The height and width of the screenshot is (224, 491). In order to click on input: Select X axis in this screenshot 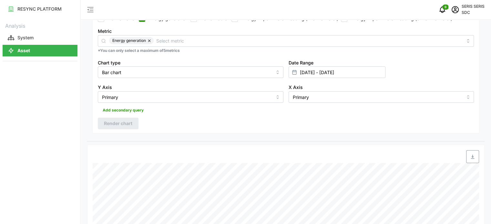, I will do `click(381, 97)`.